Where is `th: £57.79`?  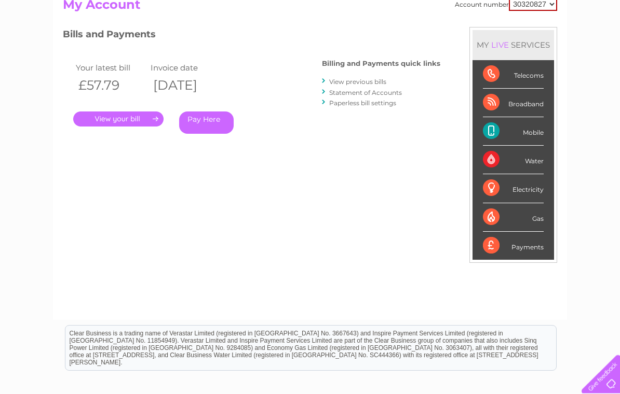
th: £57.79 is located at coordinates (111, 86).